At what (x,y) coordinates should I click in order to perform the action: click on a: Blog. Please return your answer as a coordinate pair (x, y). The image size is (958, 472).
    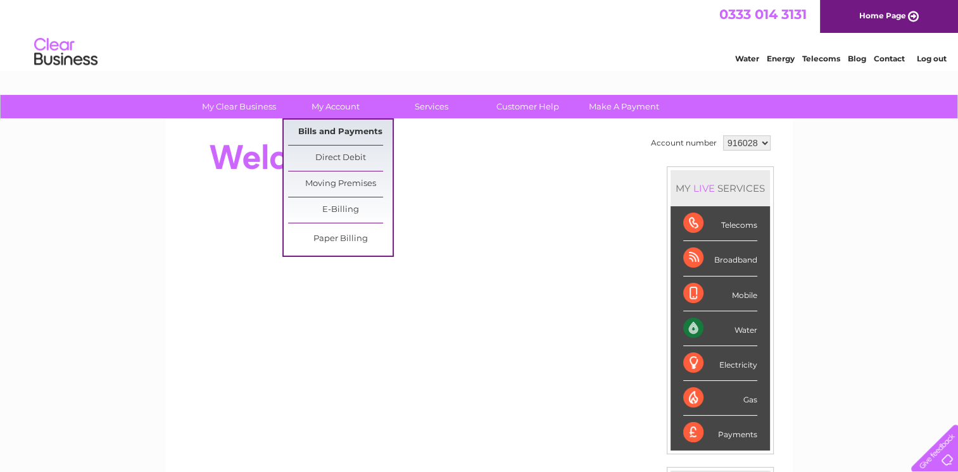
    Looking at the image, I should click on (857, 58).